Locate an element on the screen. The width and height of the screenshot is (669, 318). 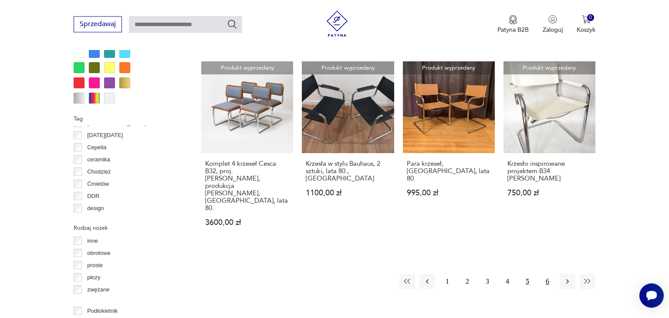
img: Ikona medalu is located at coordinates (513, 20).